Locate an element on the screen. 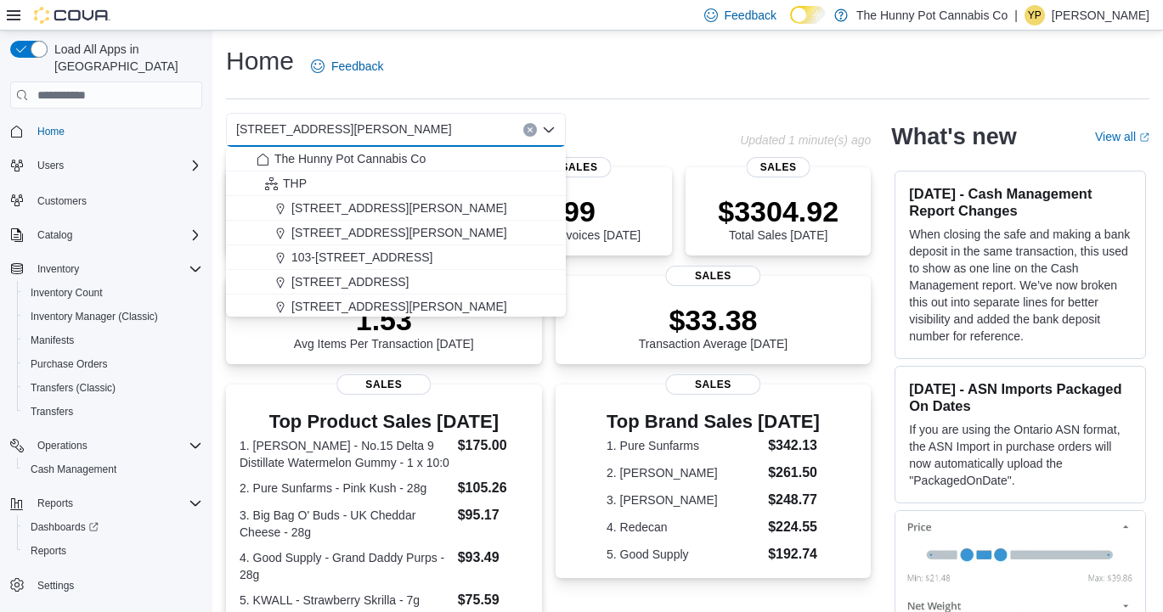  dd: $224.55 is located at coordinates (793, 527).